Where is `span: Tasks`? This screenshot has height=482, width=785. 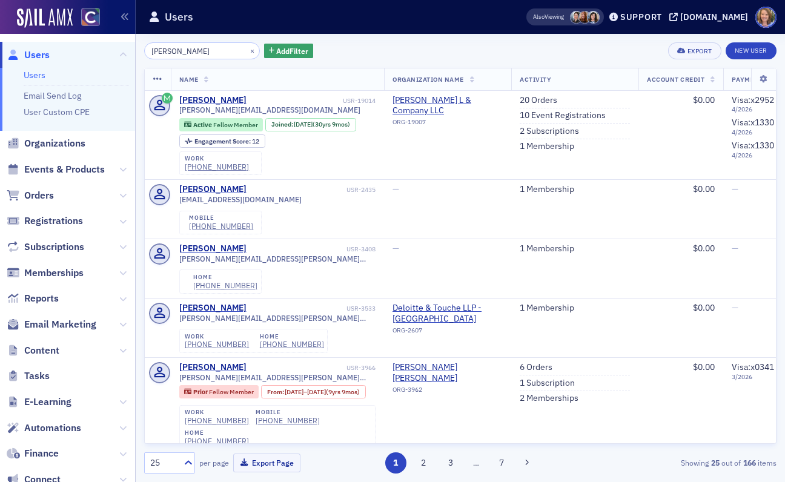 span: Tasks is located at coordinates (37, 376).